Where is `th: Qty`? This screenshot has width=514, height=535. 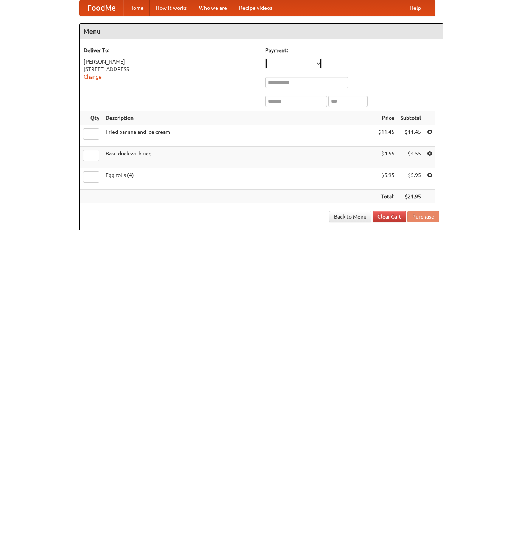
th: Qty is located at coordinates (91, 118).